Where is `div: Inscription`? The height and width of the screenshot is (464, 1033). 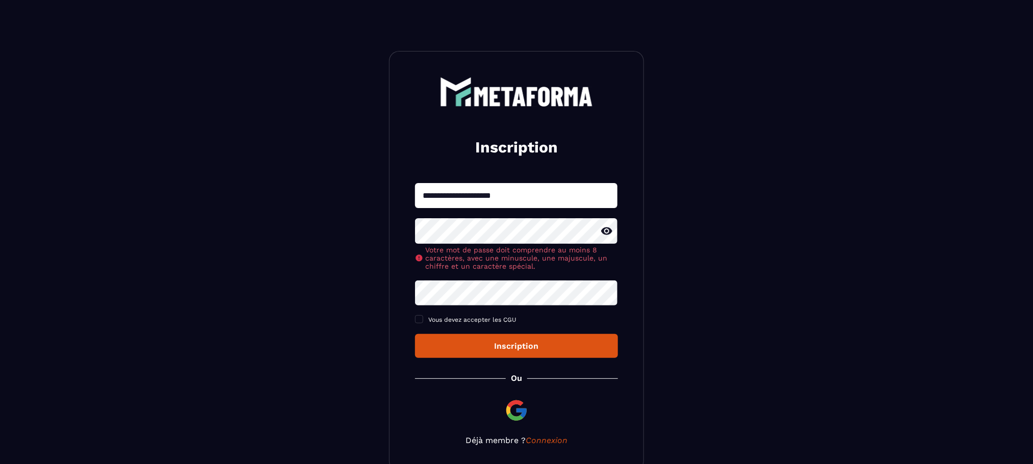 div: Inscription is located at coordinates (516, 346).